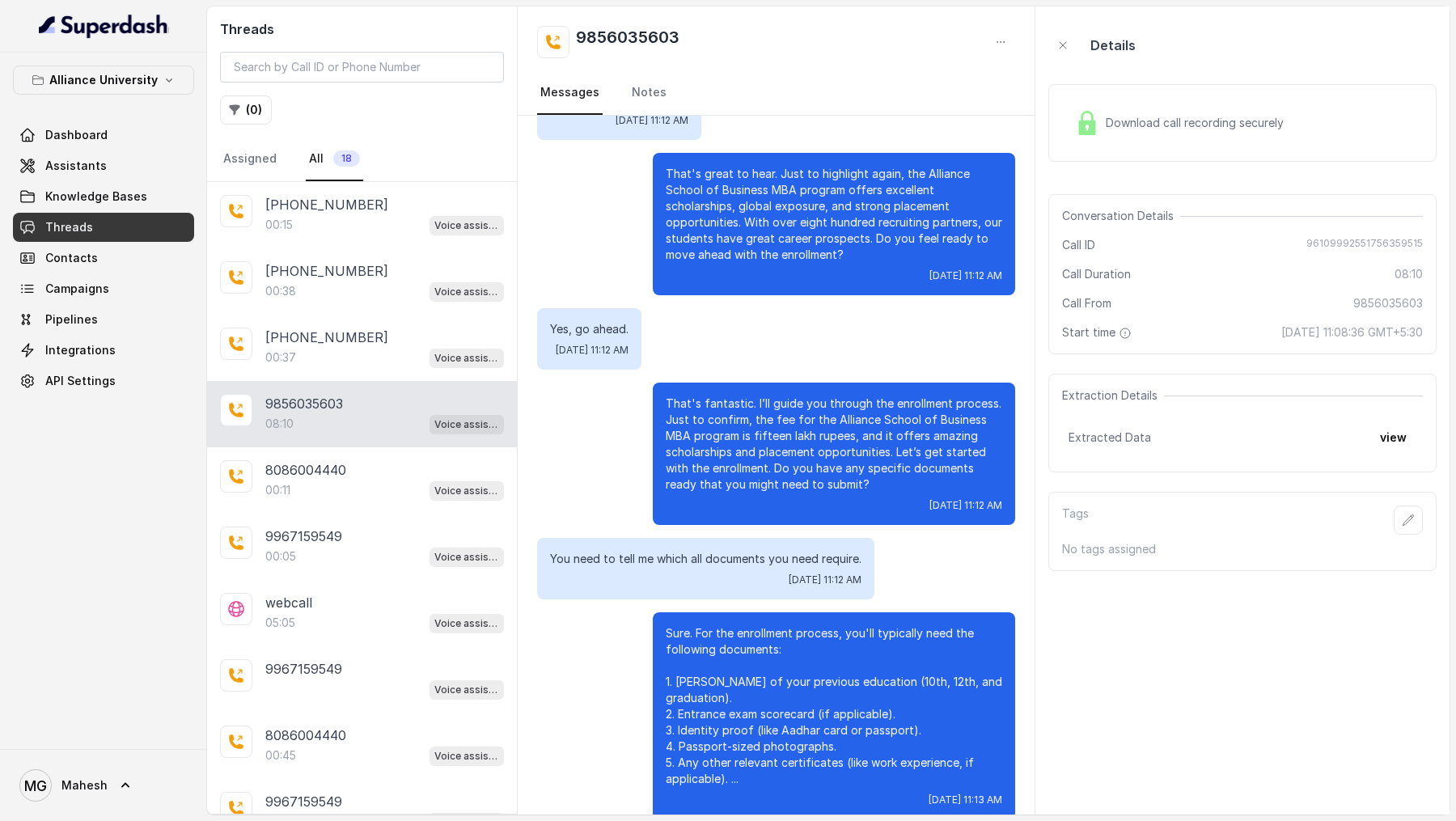 This screenshot has width=1456, height=821. I want to click on p: That's fantastic. I’ll guide you through the enrollment process. Just to confirm, the fee for the..., so click(834, 444).